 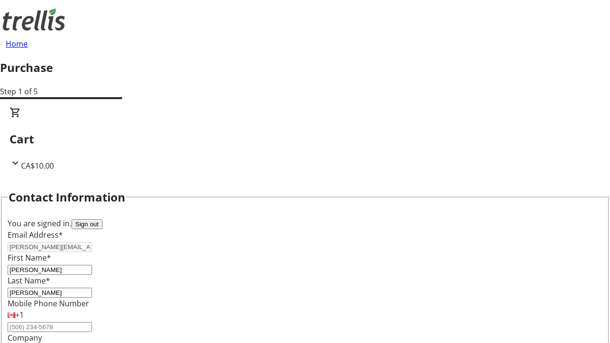 I want to click on label: Email Address*, so click(x=35, y=235).